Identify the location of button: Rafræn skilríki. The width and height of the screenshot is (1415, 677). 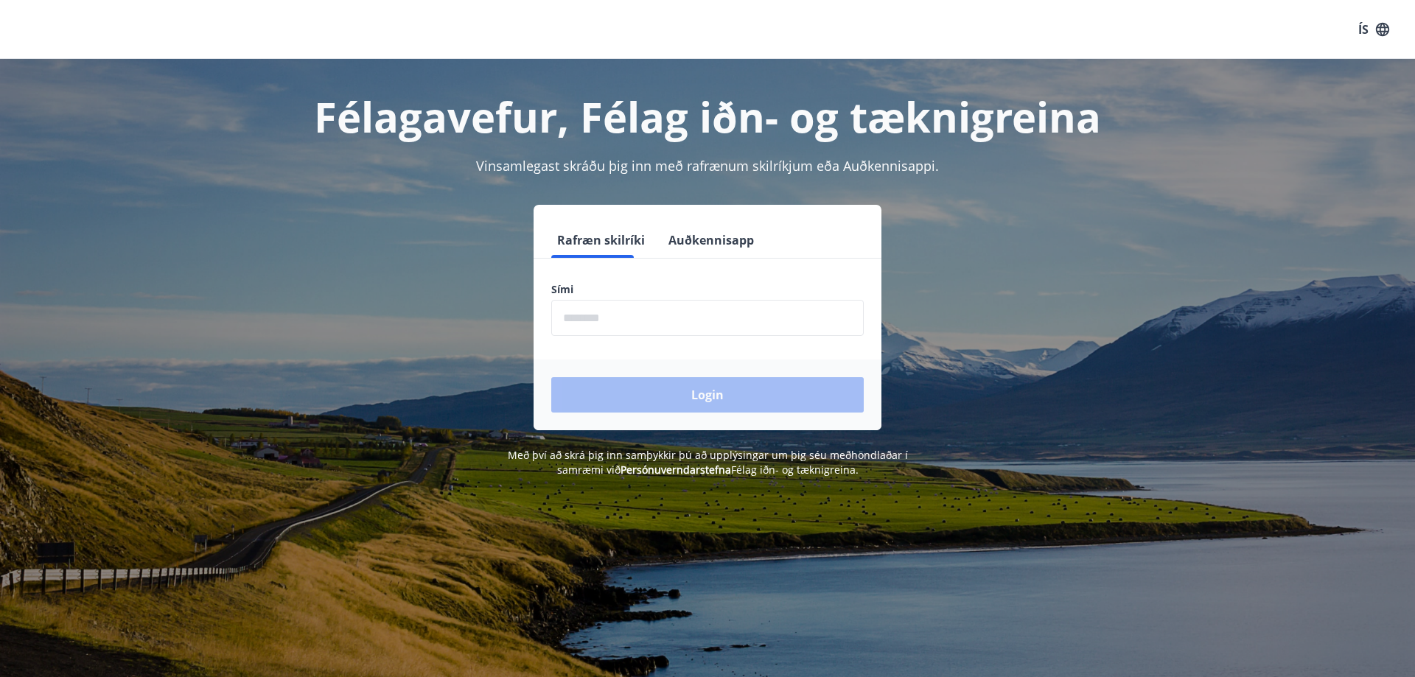
(601, 240).